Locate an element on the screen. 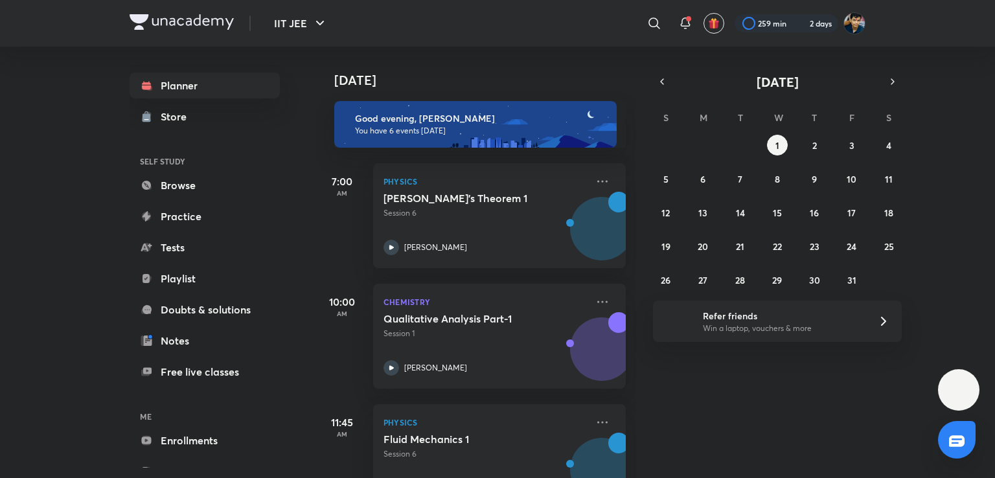  a: Doubts & solutions is located at coordinates (205, 310).